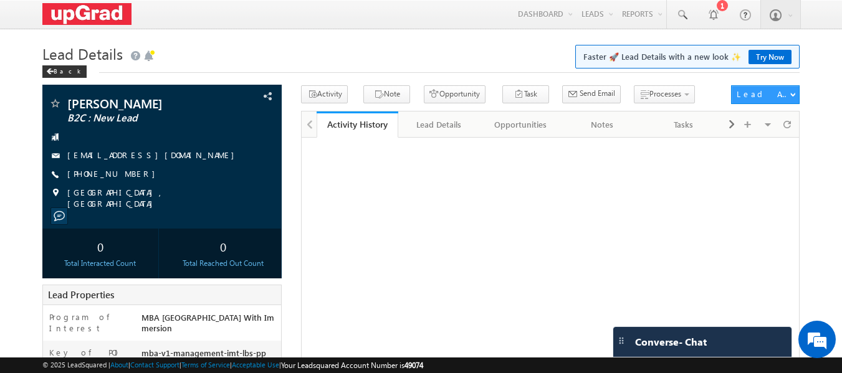 This screenshot has height=373, width=842. What do you see at coordinates (521, 125) in the screenshot?
I see `a: Opportunities` at bounding box center [521, 125].